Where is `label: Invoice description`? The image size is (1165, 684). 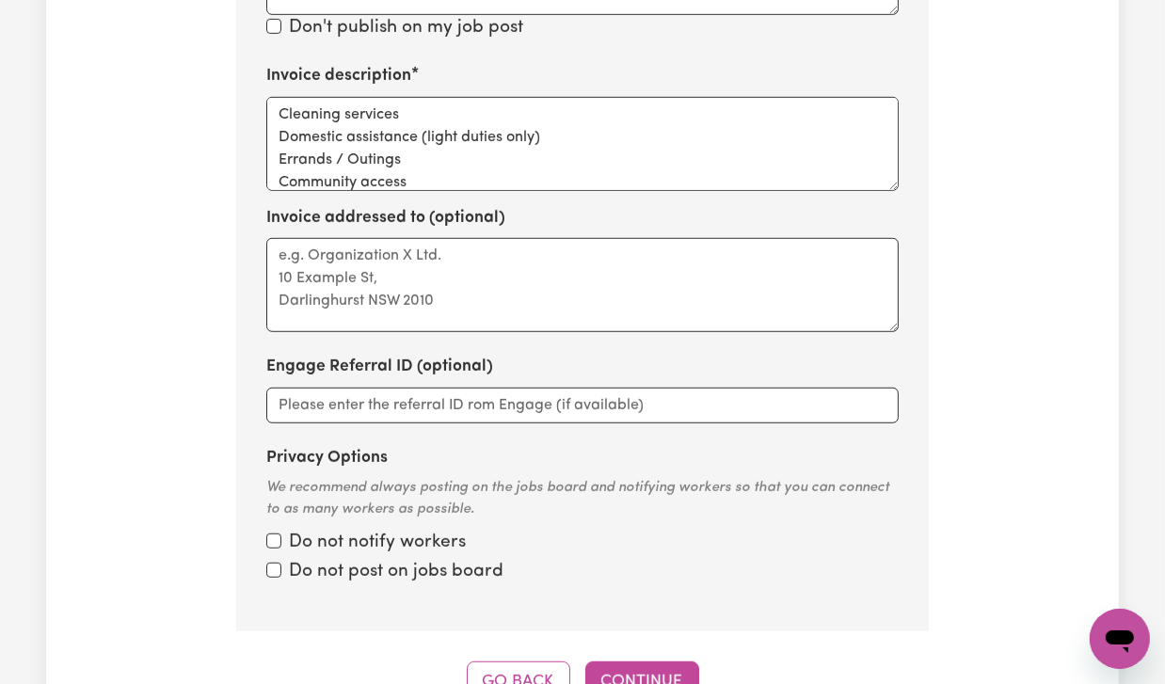
label: Invoice description is located at coordinates (339, 76).